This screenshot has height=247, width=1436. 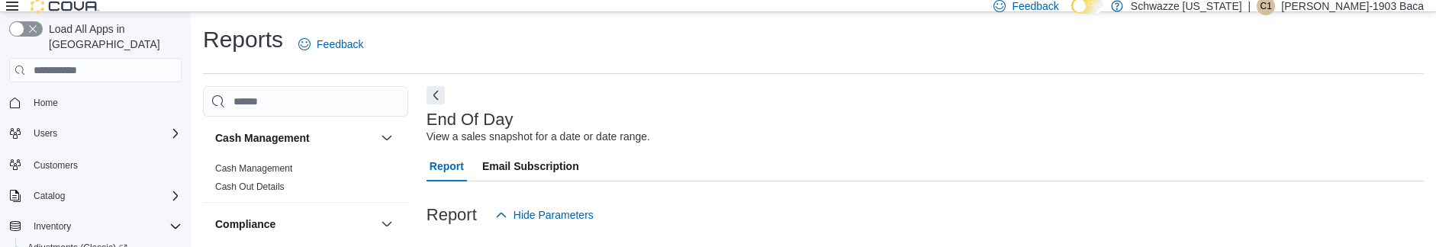 I want to click on span: Email Subscription, so click(x=530, y=166).